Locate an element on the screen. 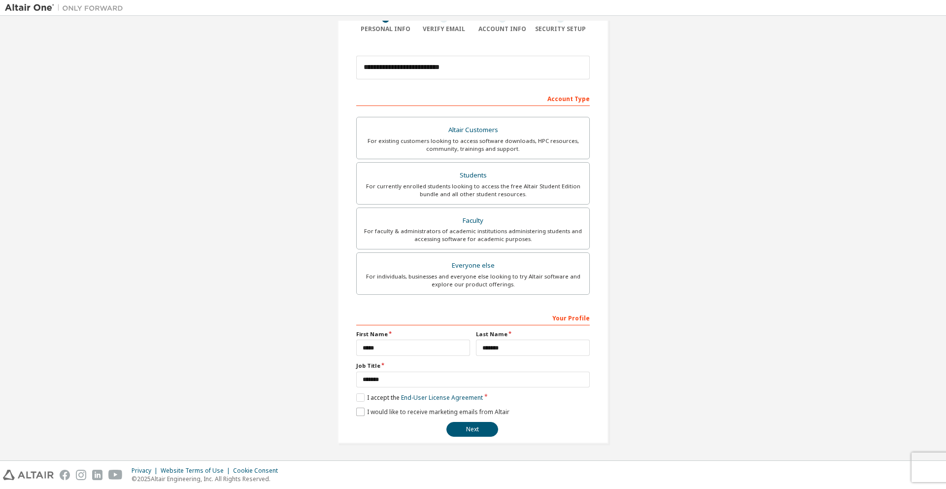 The width and height of the screenshot is (946, 489). div: Privacy is located at coordinates (146, 471).